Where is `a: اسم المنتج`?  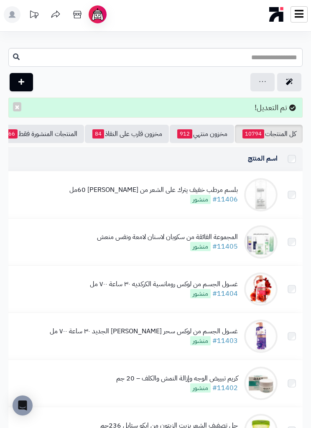
a: اسم المنتج is located at coordinates (262, 159).